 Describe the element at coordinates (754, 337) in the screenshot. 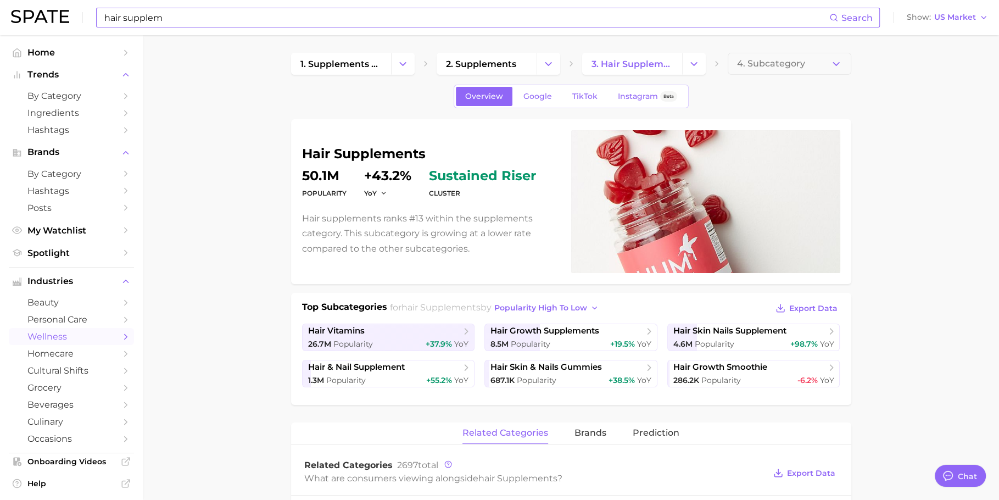

I see `a: hair skin nails supplement4.6m Popularity+98.7% YoY` at that location.